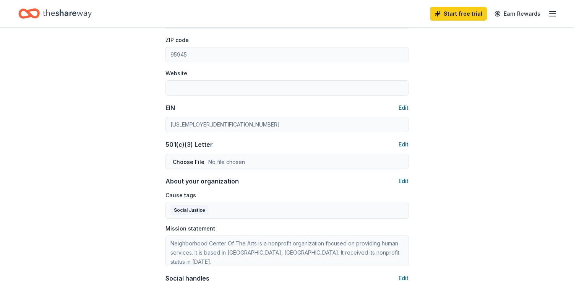  Describe the element at coordinates (189, 144) in the screenshot. I see `div: 501(c)(3) Letter` at that location.